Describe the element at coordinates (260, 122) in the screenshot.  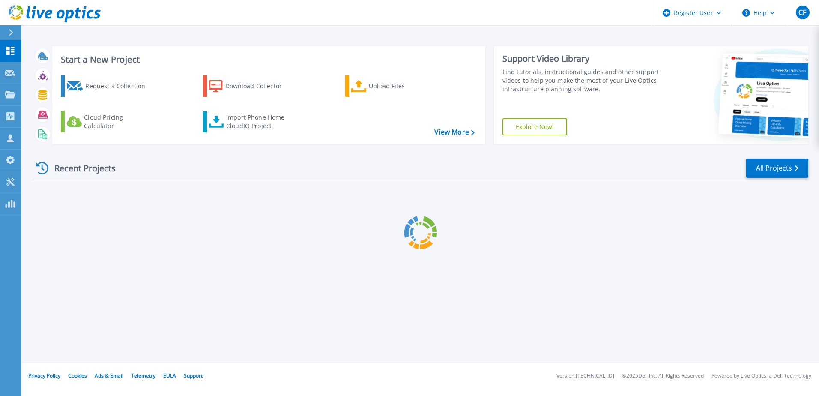
I see `div: Import Phone Home CloudIQ Project` at that location.